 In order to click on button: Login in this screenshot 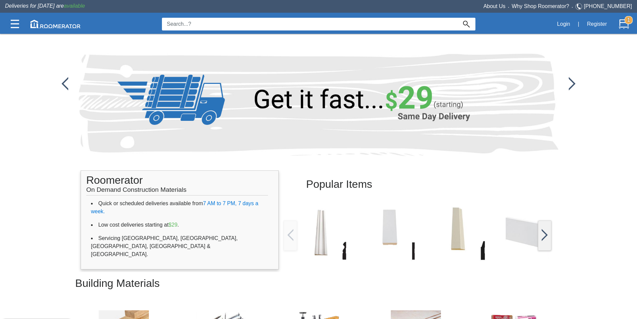, I will do `click(564, 24)`.